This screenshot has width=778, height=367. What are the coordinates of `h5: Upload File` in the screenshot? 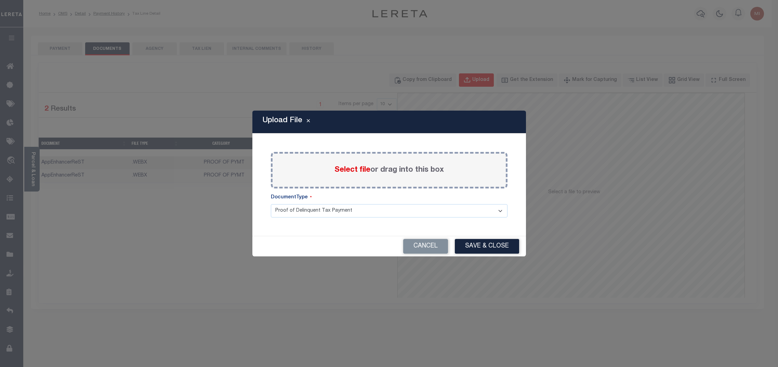 It's located at (282, 121).